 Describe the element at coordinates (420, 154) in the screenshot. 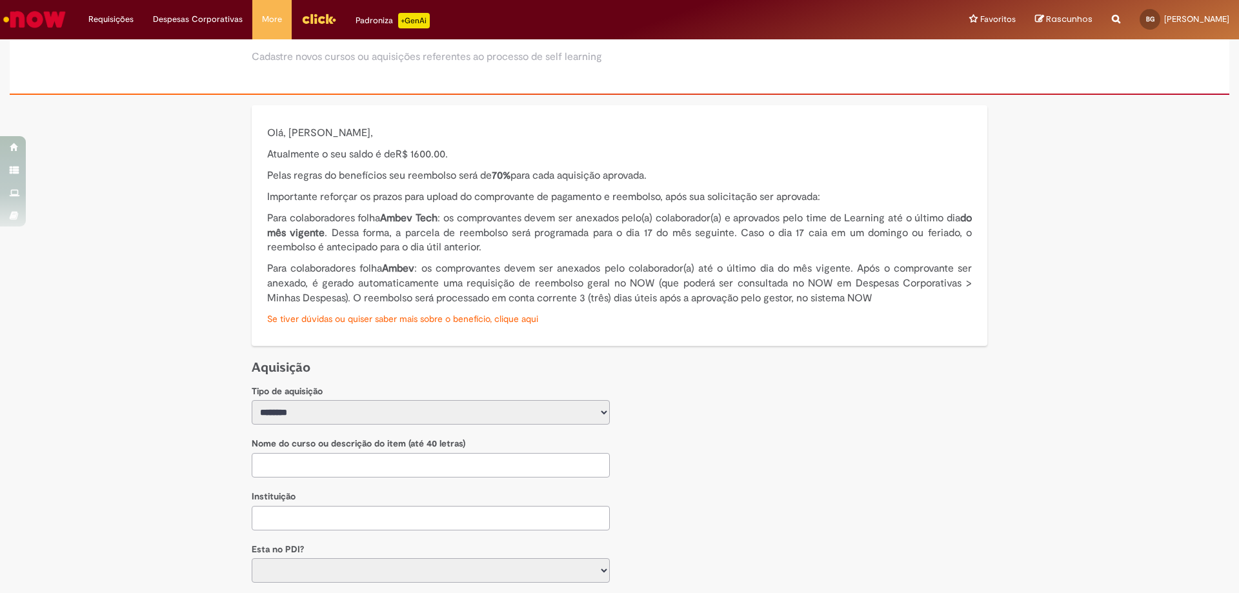

I see `span: R$ 1600.00` at that location.